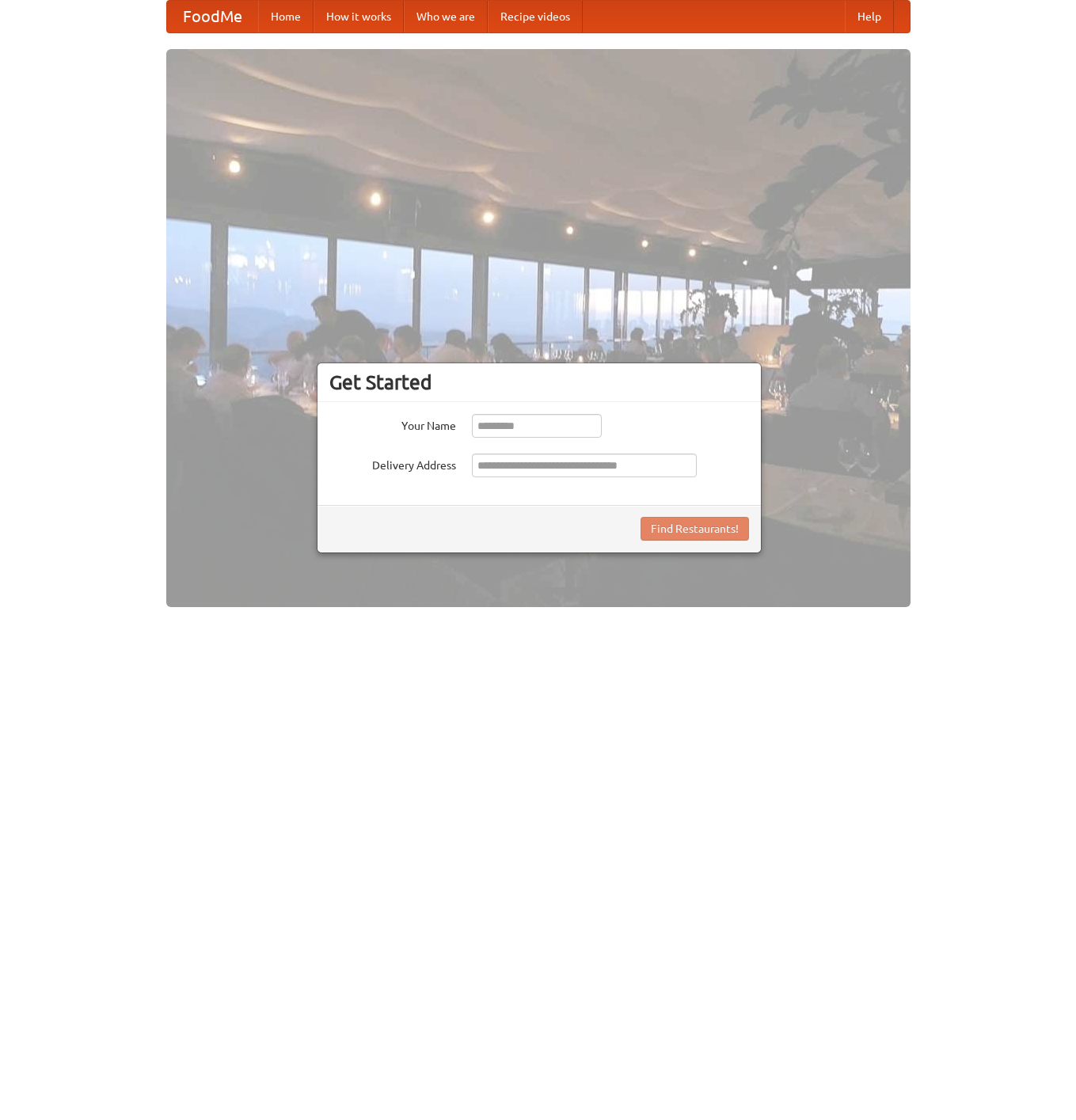  What do you see at coordinates (286, 17) in the screenshot?
I see `a: Home` at bounding box center [286, 17].